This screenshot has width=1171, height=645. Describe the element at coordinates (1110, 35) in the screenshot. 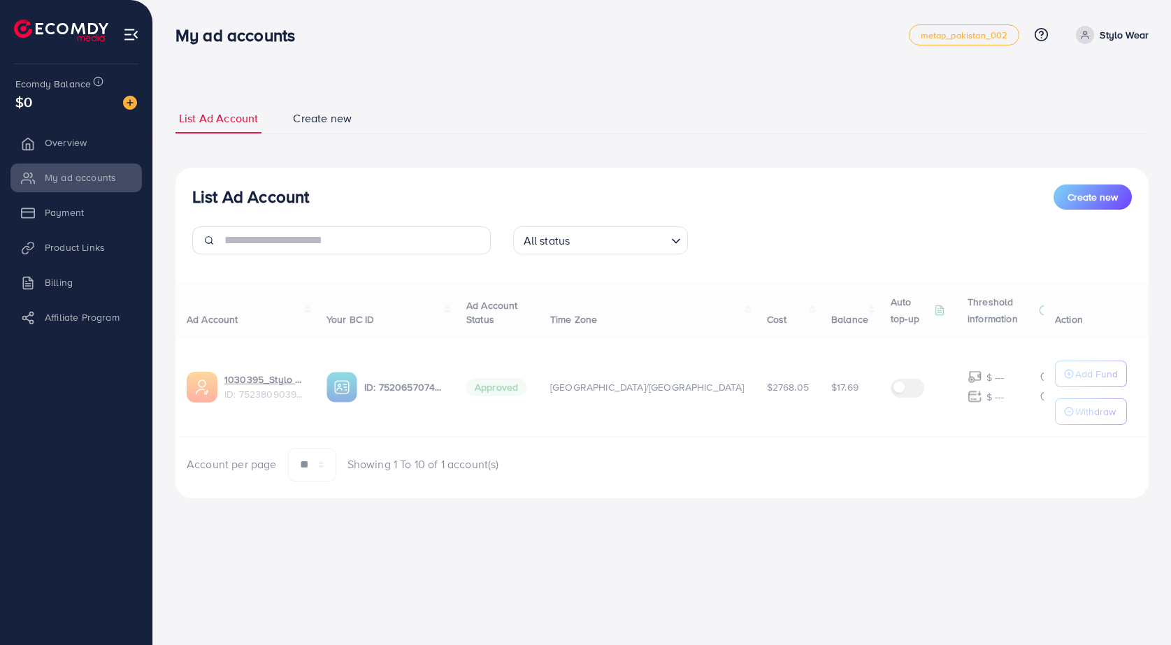

I see `a: Stylo Wear` at that location.